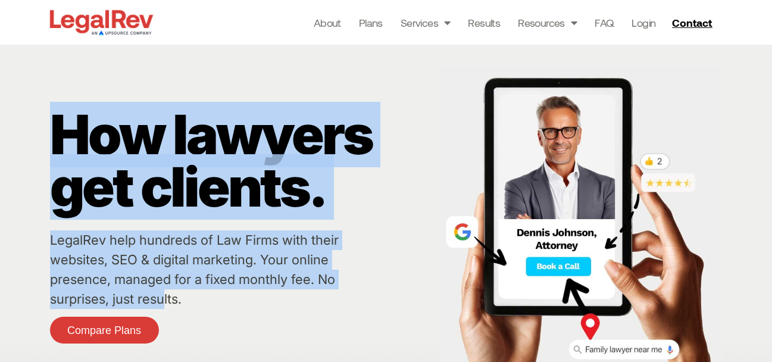 Image resolution: width=772 pixels, height=362 pixels. I want to click on a: Compare Plans, so click(104, 330).